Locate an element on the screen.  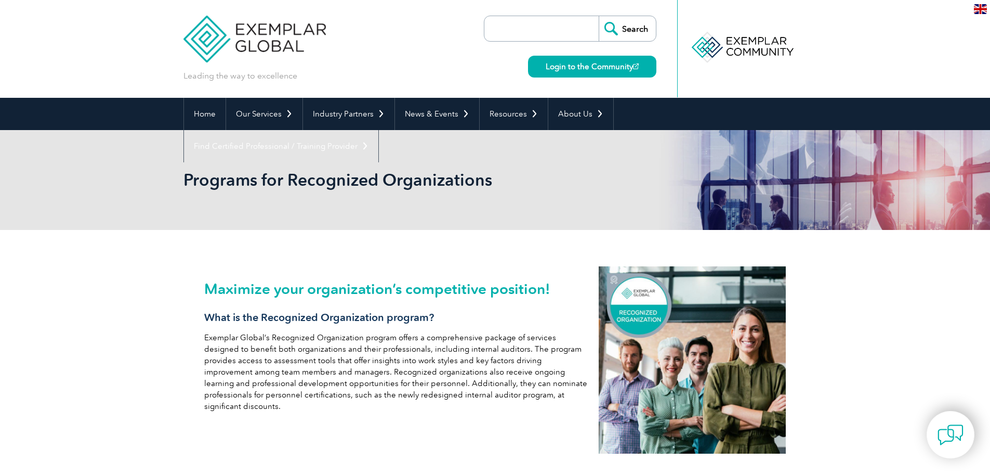
input: Search is located at coordinates (627, 29).